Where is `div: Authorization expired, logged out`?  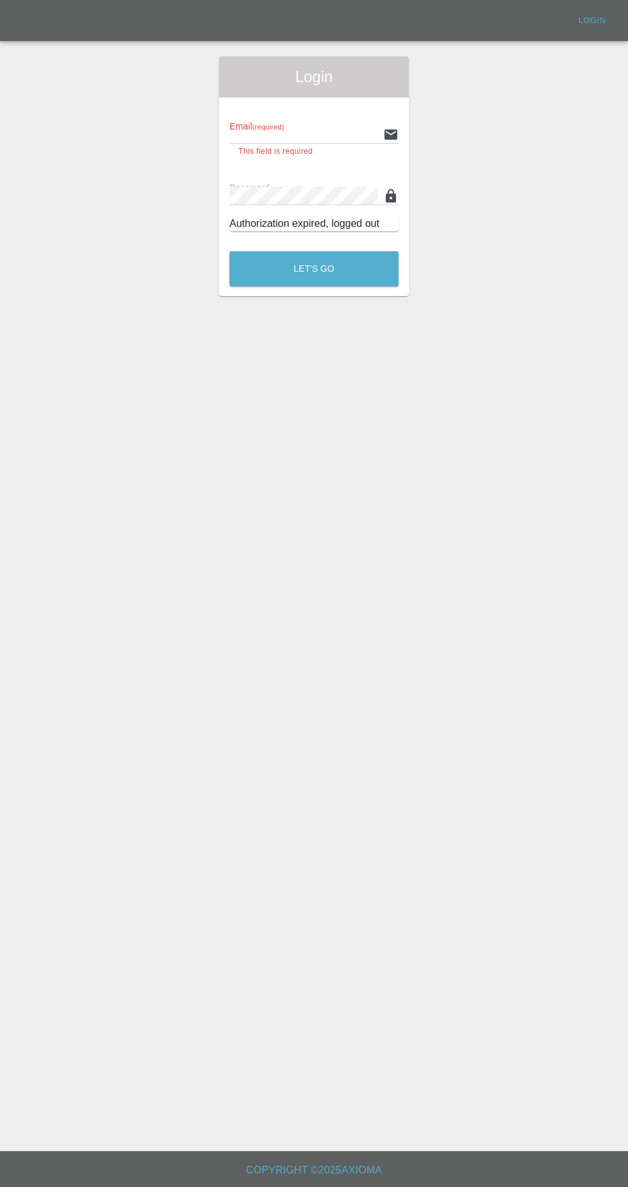 div: Authorization expired, logged out is located at coordinates (314, 224).